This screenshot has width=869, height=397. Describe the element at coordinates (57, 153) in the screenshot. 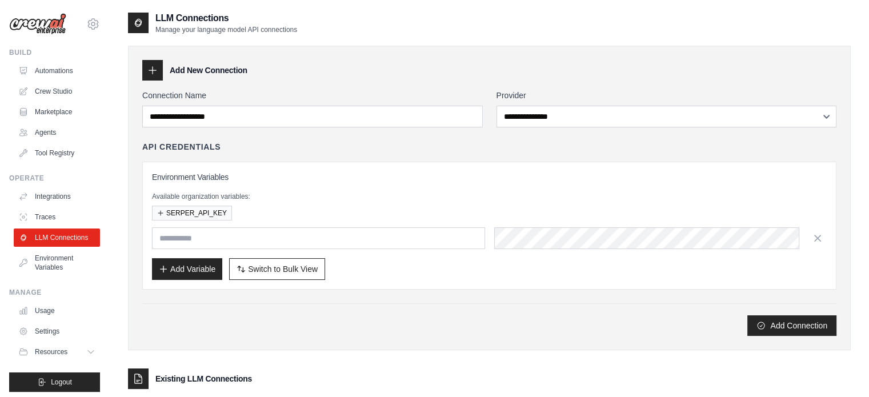

I see `a: Tool Registry` at that location.